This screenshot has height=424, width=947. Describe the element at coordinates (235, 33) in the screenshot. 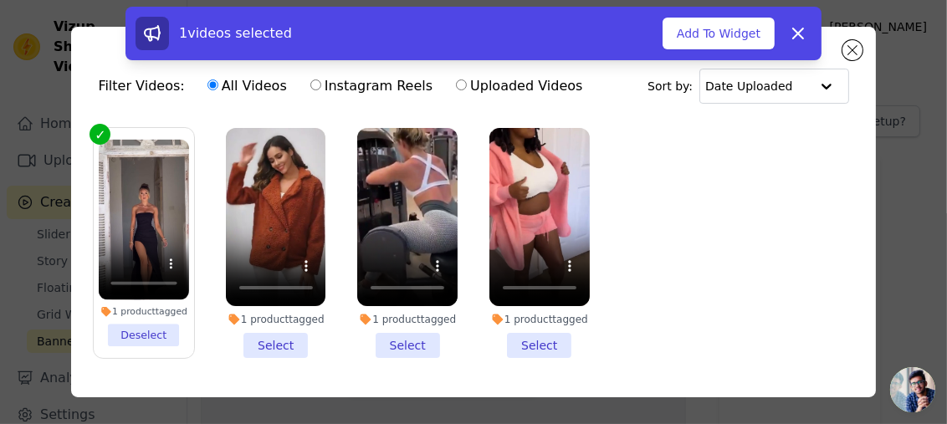

I see `span: 1 videos selected` at that location.